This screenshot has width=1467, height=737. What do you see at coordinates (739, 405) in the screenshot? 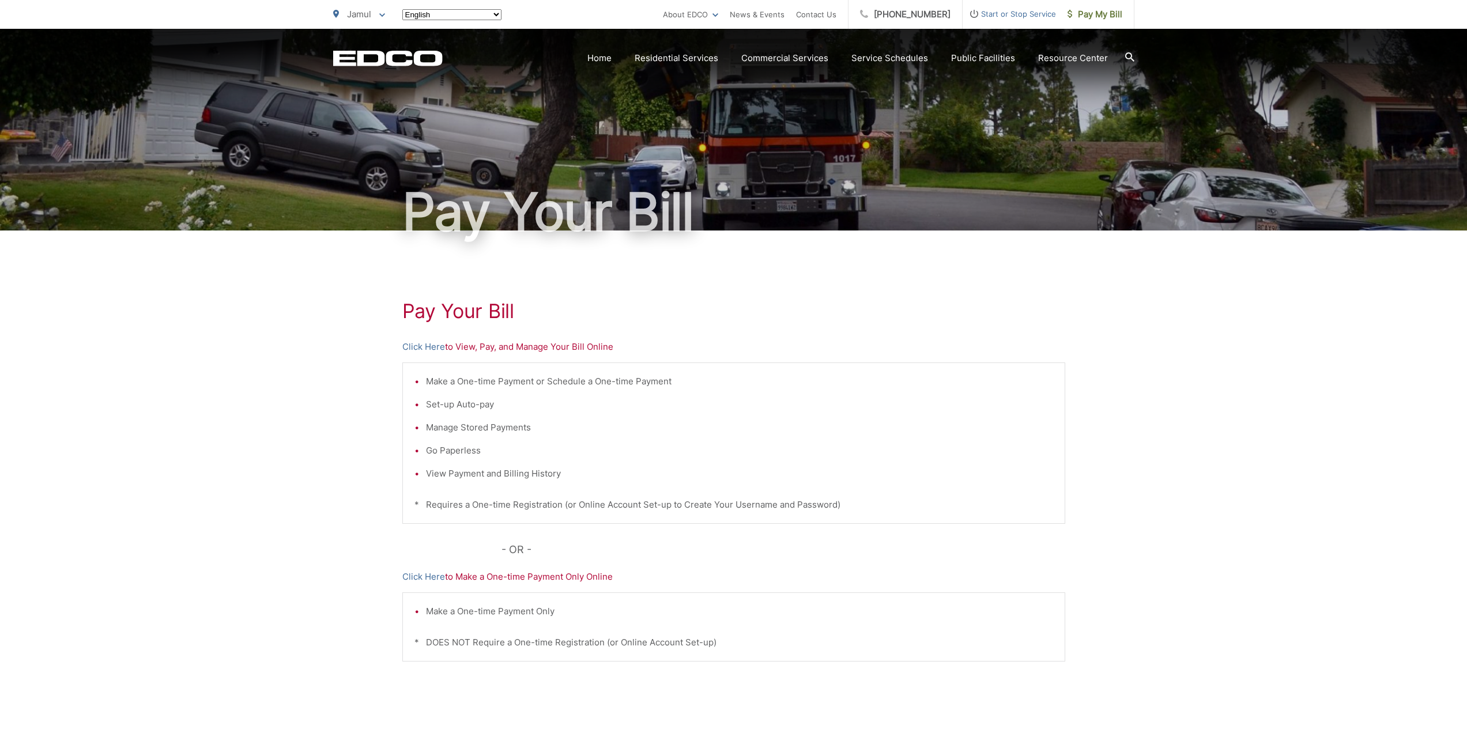
I see `li: Set-up Auto-pay` at bounding box center [739, 405].